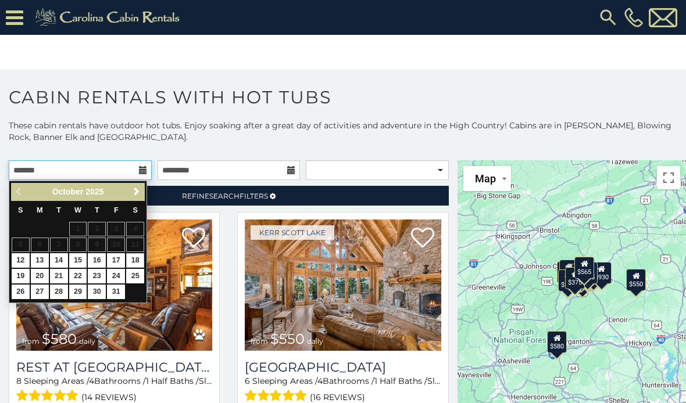  Describe the element at coordinates (116, 260) in the screenshot. I see `a: 17` at that location.